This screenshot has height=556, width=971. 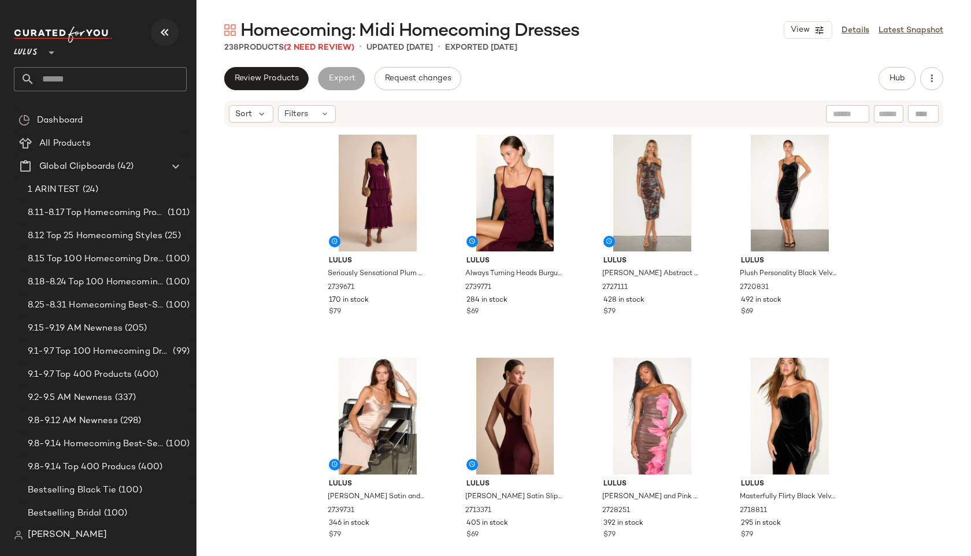 I want to click on span: Dashboard, so click(x=60, y=120).